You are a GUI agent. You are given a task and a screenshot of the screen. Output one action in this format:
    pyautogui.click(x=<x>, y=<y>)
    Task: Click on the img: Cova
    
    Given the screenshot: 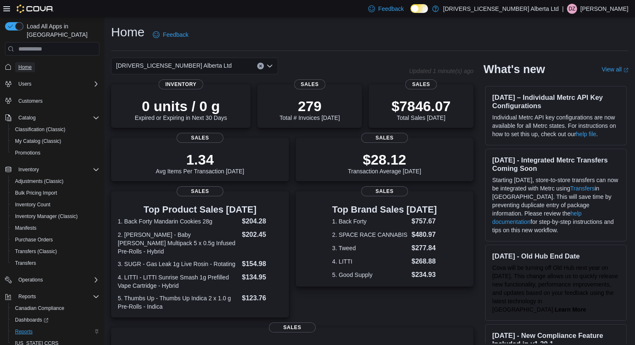 What is the action you would take?
    pyautogui.click(x=35, y=9)
    